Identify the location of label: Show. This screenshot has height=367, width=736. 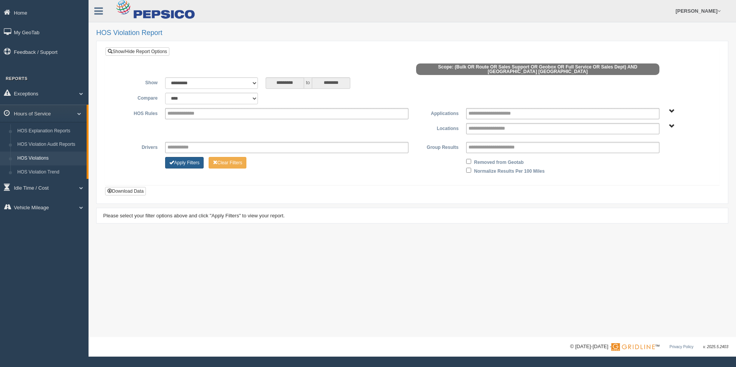
(136, 82).